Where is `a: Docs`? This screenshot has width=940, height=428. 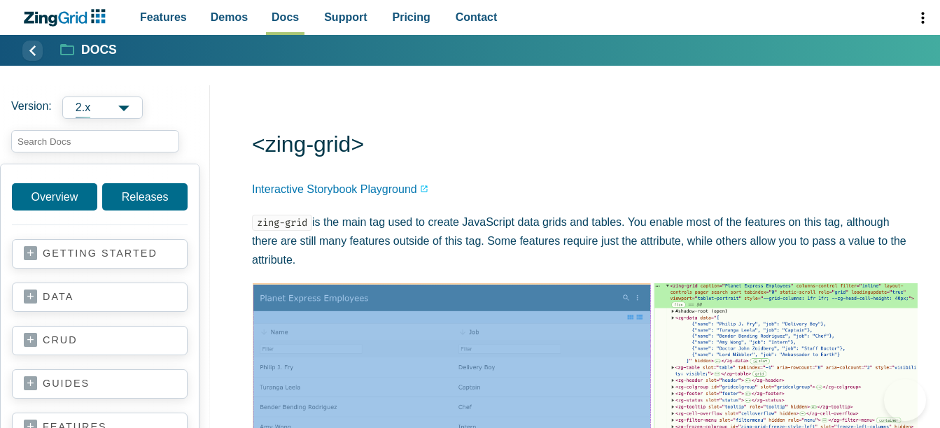 a: Docs is located at coordinates (89, 50).